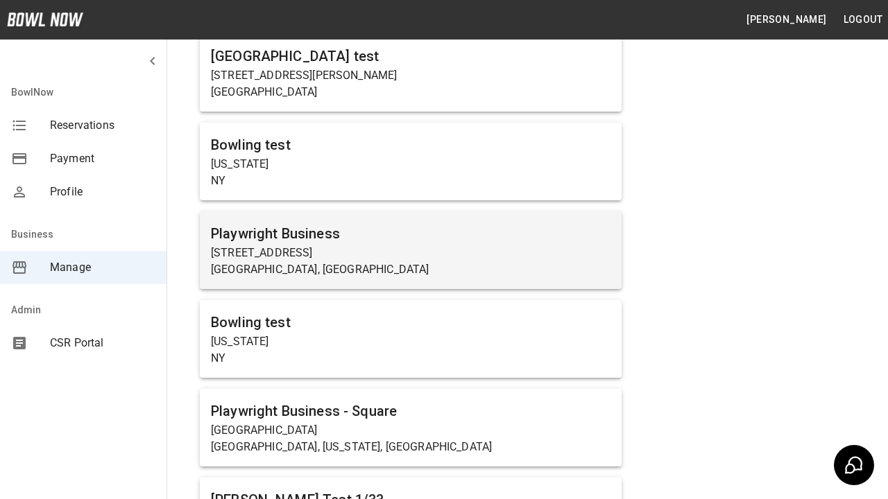 The image size is (888, 499). Describe the element at coordinates (103, 159) in the screenshot. I see `span: Payment` at that location.